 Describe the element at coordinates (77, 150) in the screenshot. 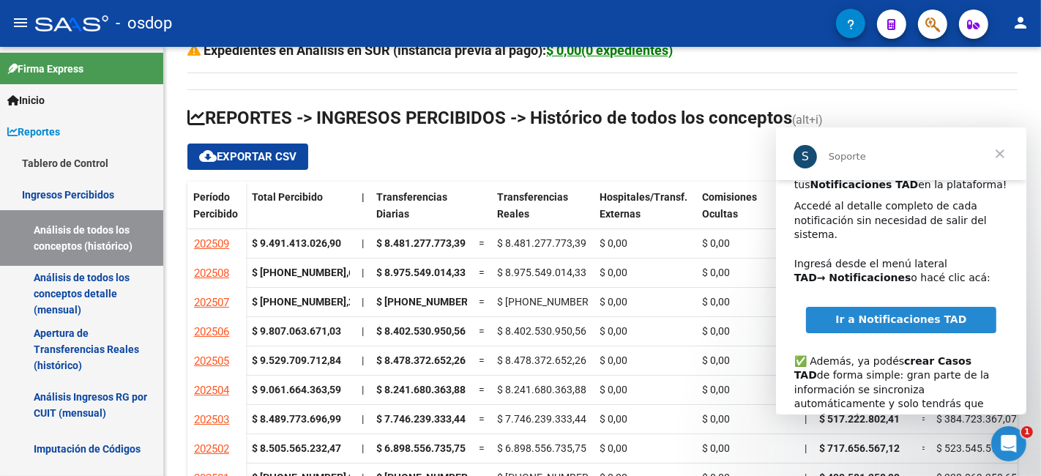

I see `b: TAD→ Notificaciones` at that location.